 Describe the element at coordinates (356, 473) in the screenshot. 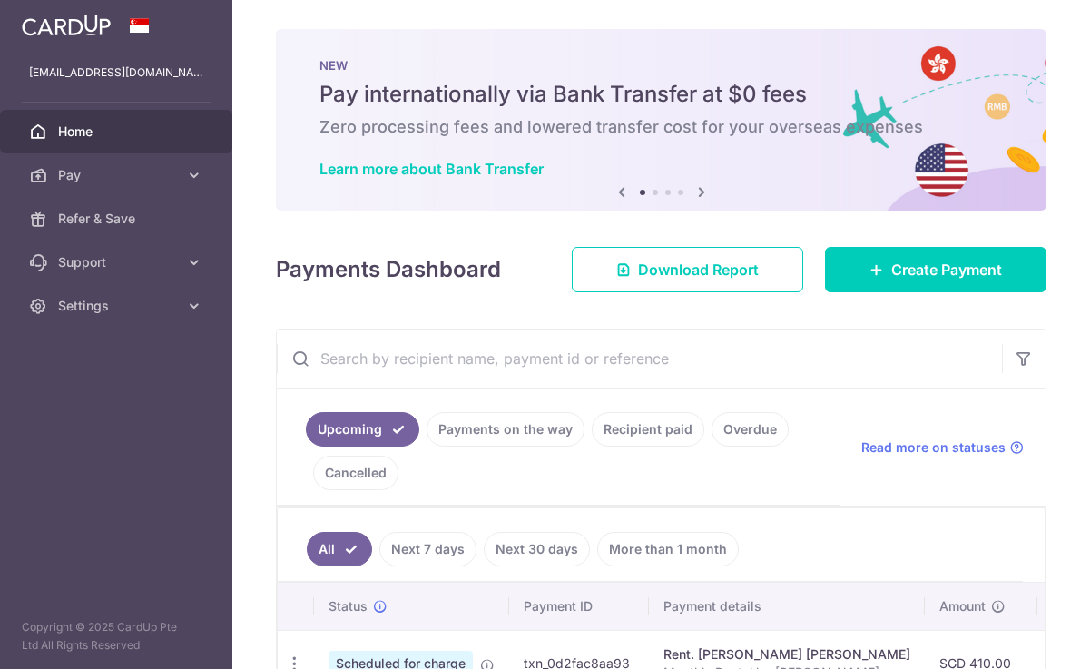

I see `a: Cancelled` at that location.